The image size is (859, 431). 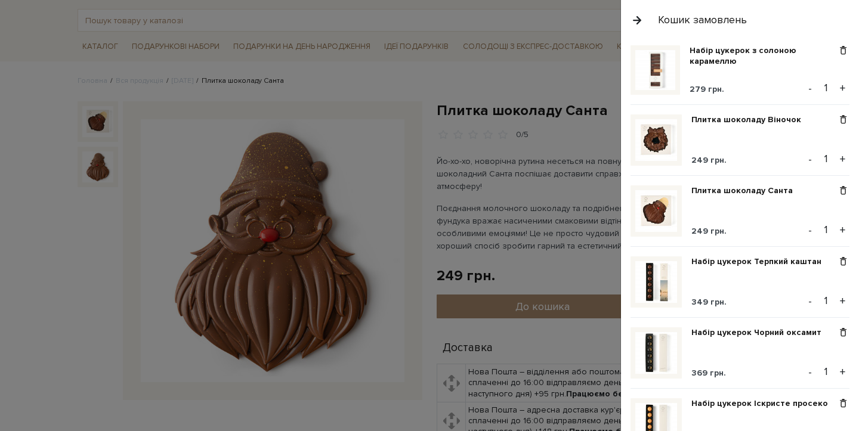 What do you see at coordinates (656, 282) in the screenshot?
I see `img: Набір цукерок Терпкий каштан` at bounding box center [656, 282].